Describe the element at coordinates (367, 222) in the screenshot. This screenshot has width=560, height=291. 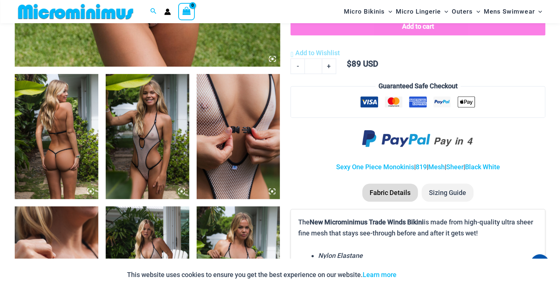
I see `b: New Microminimus Trade Winds Bikini` at that location.